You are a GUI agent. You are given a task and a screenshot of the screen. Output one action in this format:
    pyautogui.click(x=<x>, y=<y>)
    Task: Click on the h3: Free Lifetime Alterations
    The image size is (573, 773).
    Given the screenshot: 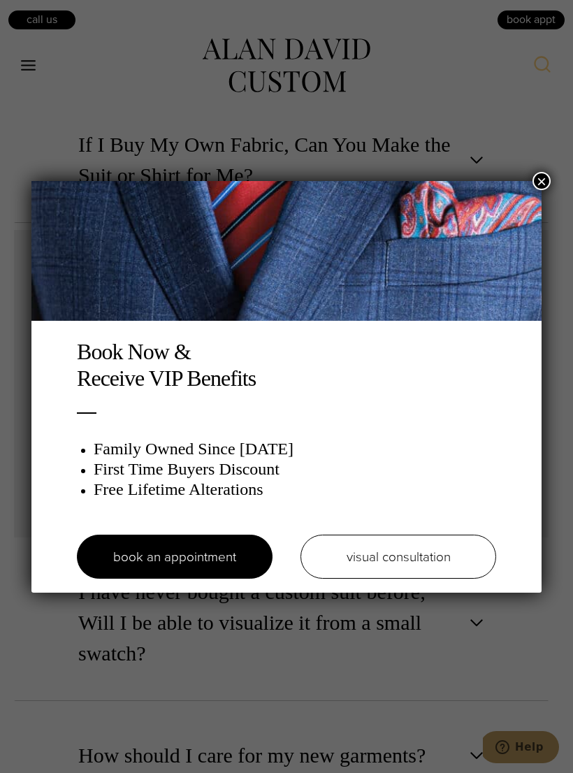 What is the action you would take?
    pyautogui.click(x=295, y=489)
    